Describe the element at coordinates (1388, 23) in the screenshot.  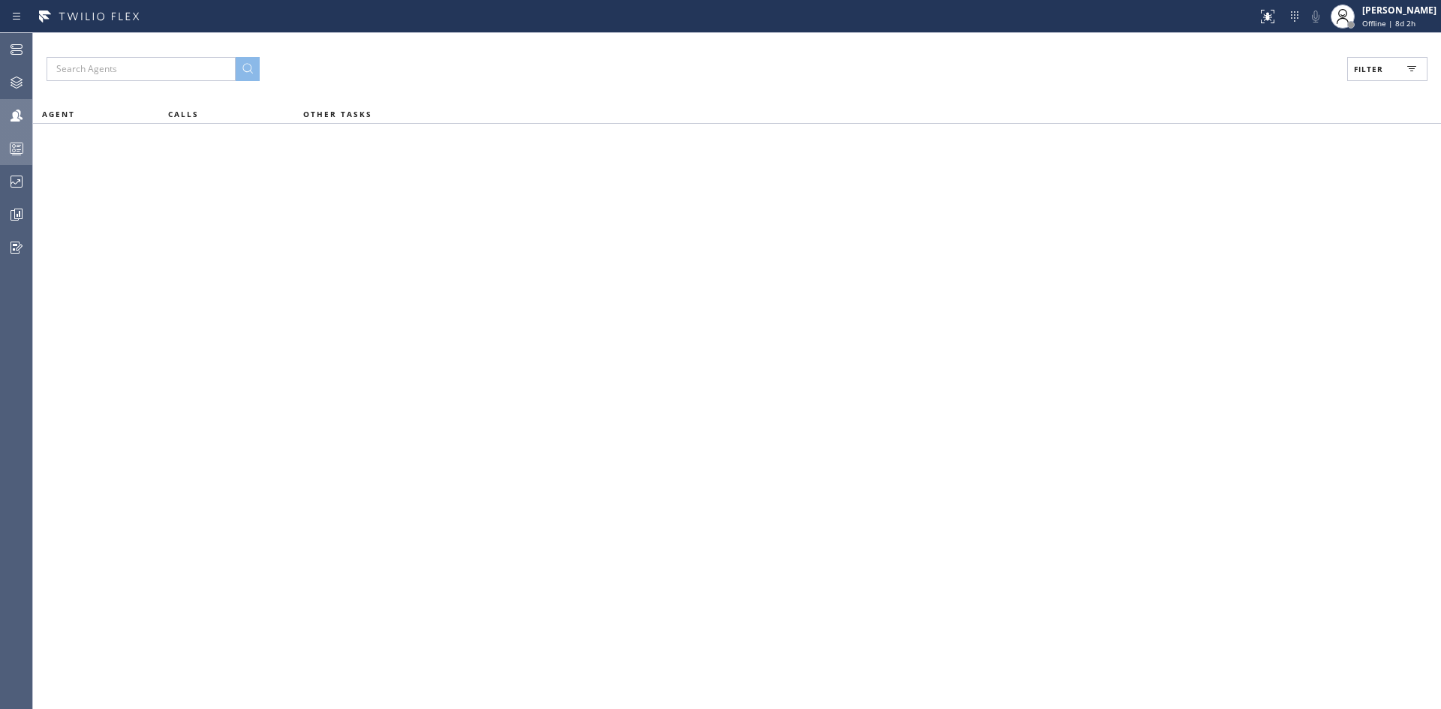
I see `span: Offline | 8d 2h` at that location.